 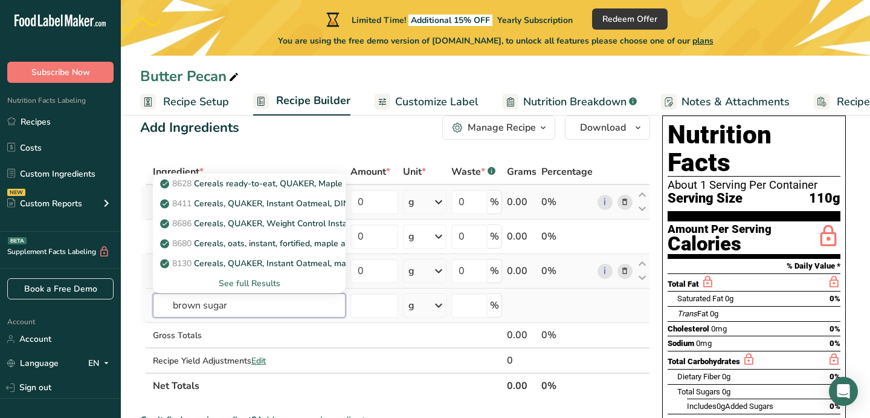 What do you see at coordinates (704, 361) in the screenshot?
I see `span: Total Carbohydrates` at bounding box center [704, 361].